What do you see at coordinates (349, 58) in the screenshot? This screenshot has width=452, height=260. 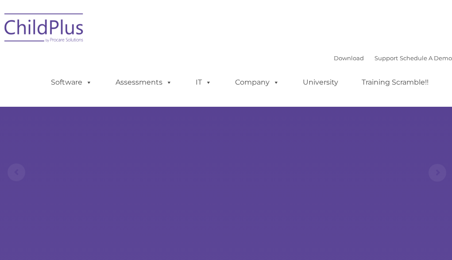 I see `a: Download` at bounding box center [349, 58].